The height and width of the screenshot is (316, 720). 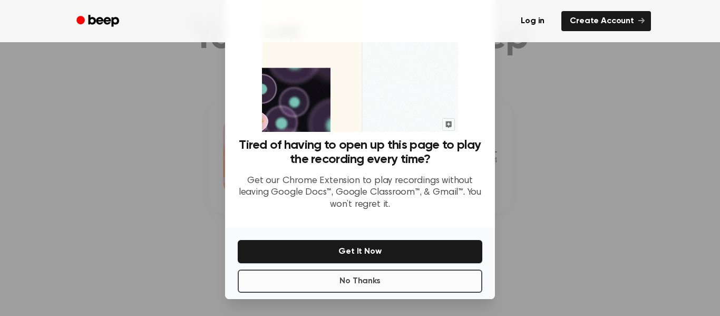 I want to click on a: Create Account, so click(x=606, y=21).